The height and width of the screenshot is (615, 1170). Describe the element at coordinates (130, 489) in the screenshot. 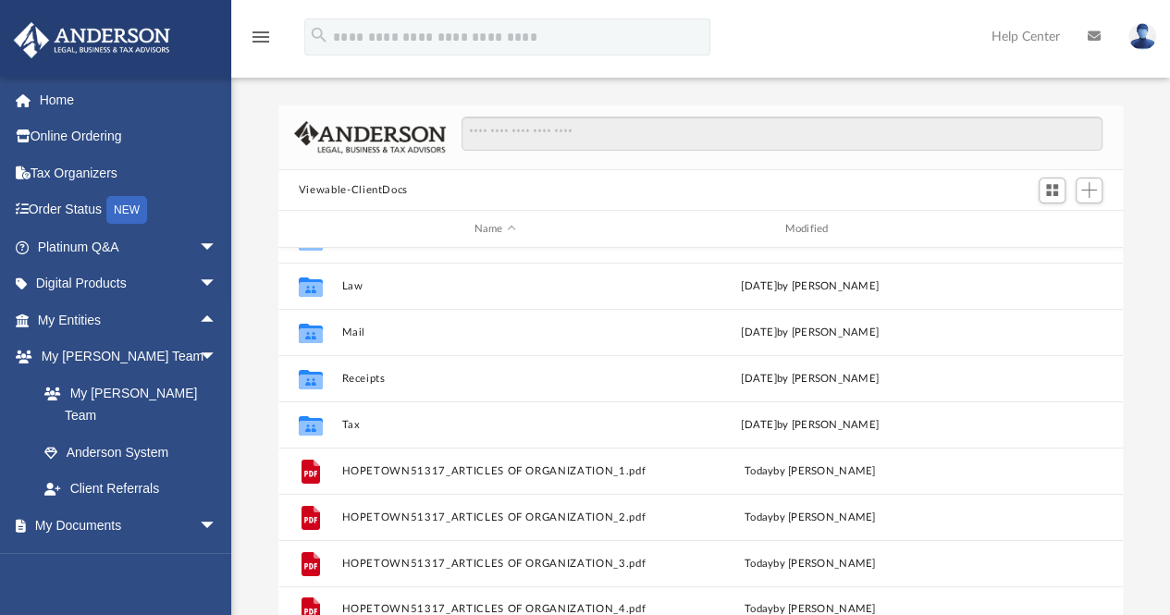

I see `a: Client Referrals` at that location.